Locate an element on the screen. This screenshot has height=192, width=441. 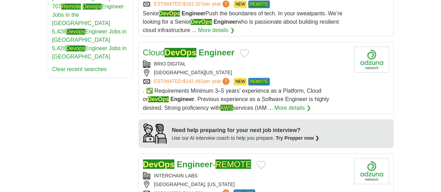
div: Use our AI interview coach to help you prepare. is located at coordinates (246, 138).